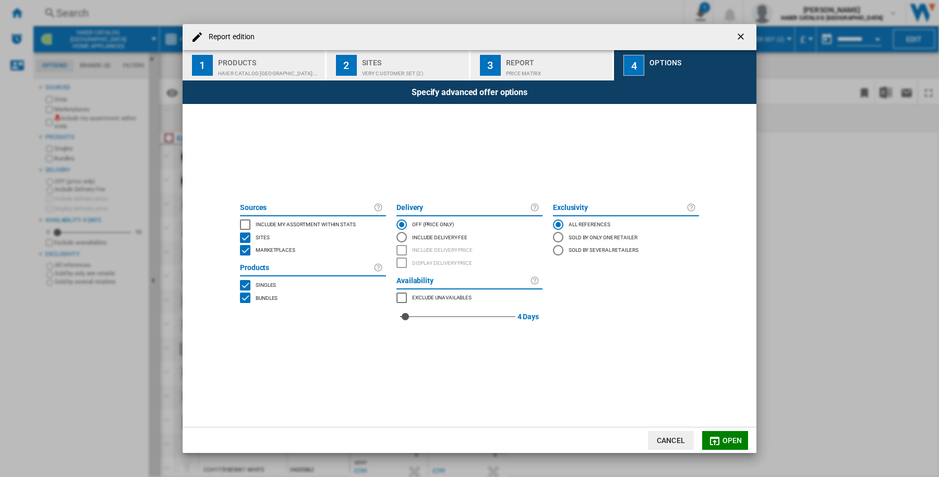  I want to click on label: Sources, so click(307, 208).